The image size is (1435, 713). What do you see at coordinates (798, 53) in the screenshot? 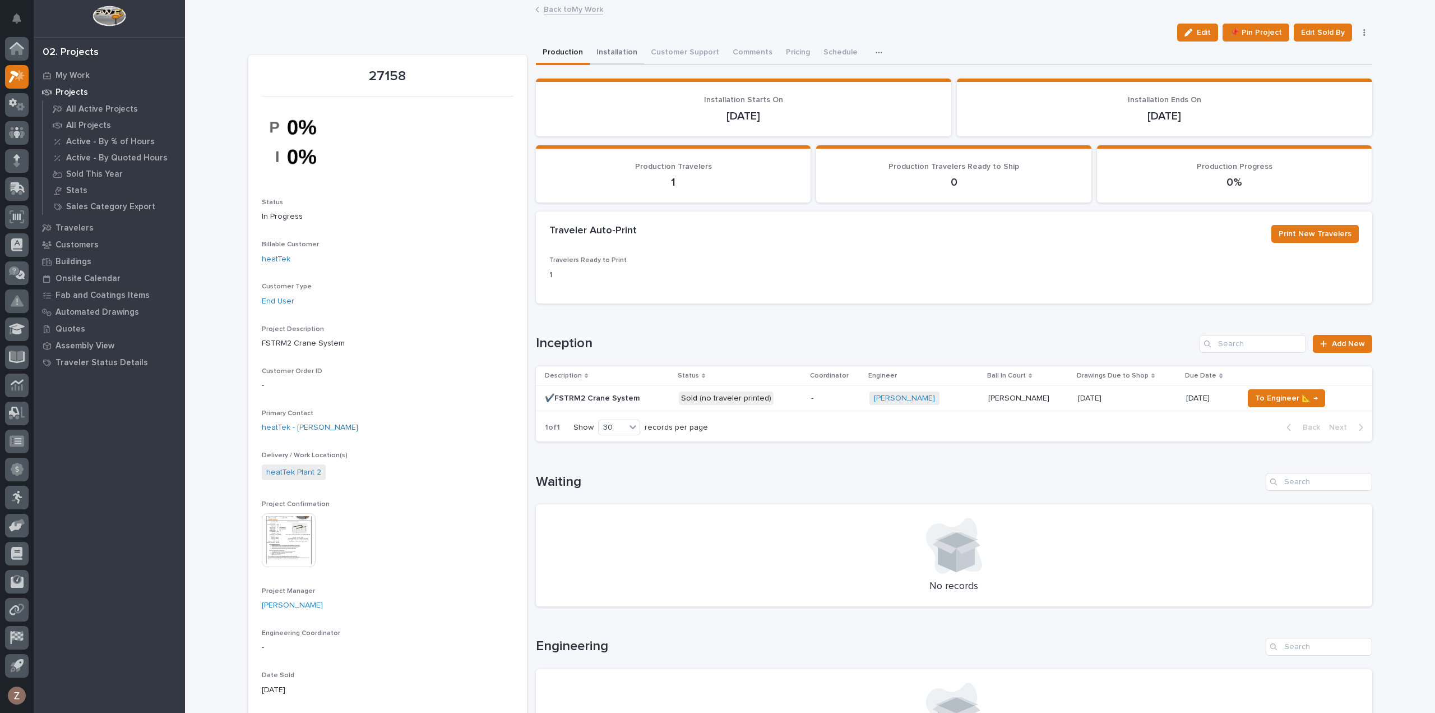
I see `button: Pricing` at bounding box center [798, 53].